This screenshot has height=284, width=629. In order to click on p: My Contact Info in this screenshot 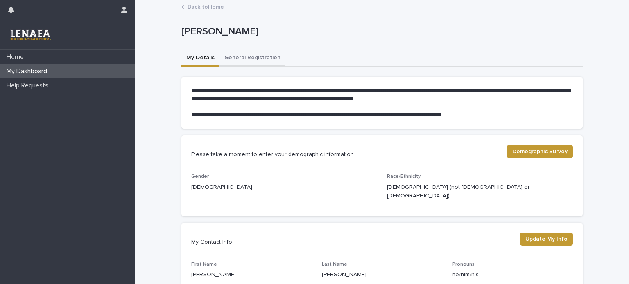, I will do `click(352, 242)`.